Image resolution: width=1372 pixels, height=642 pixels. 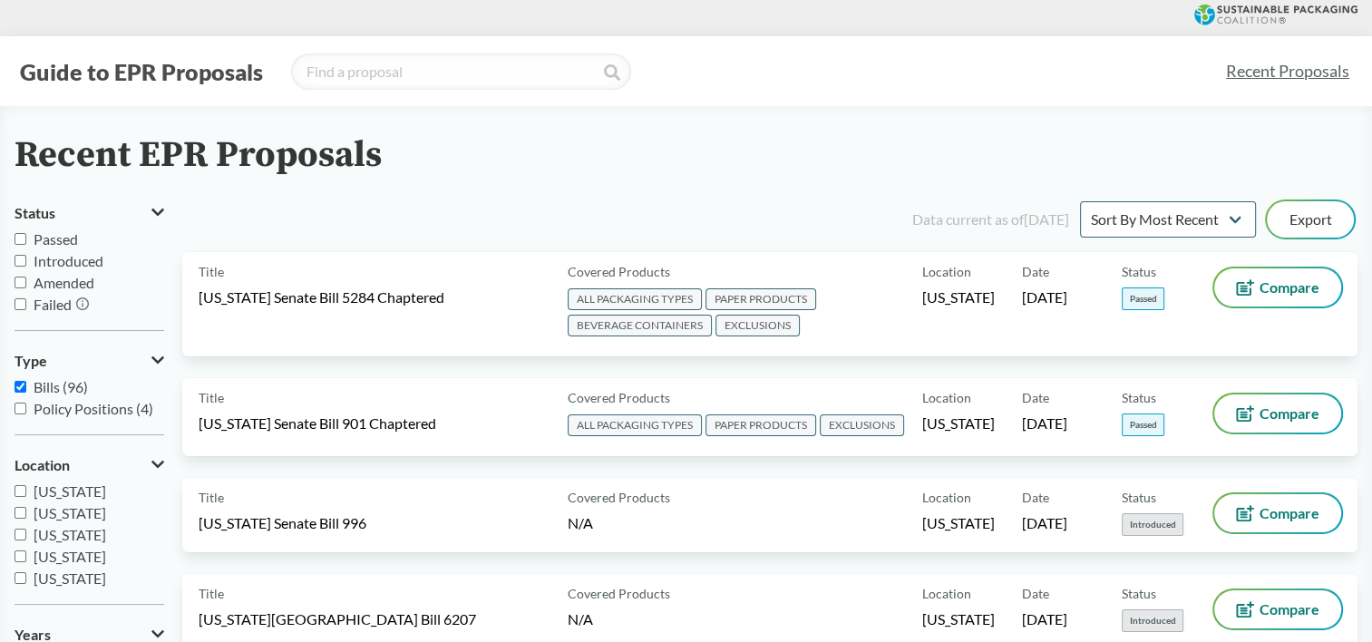 I want to click on button: Type, so click(x=89, y=361).